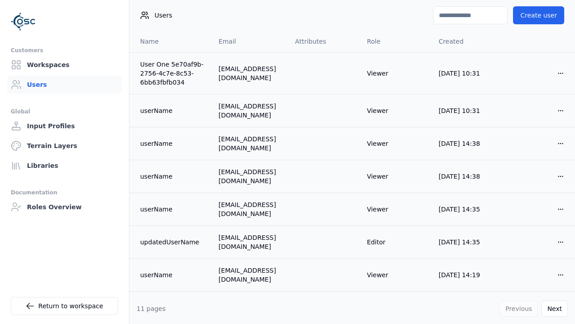  What do you see at coordinates (170, 41) in the screenshot?
I see `th: Name` at bounding box center [170, 41].